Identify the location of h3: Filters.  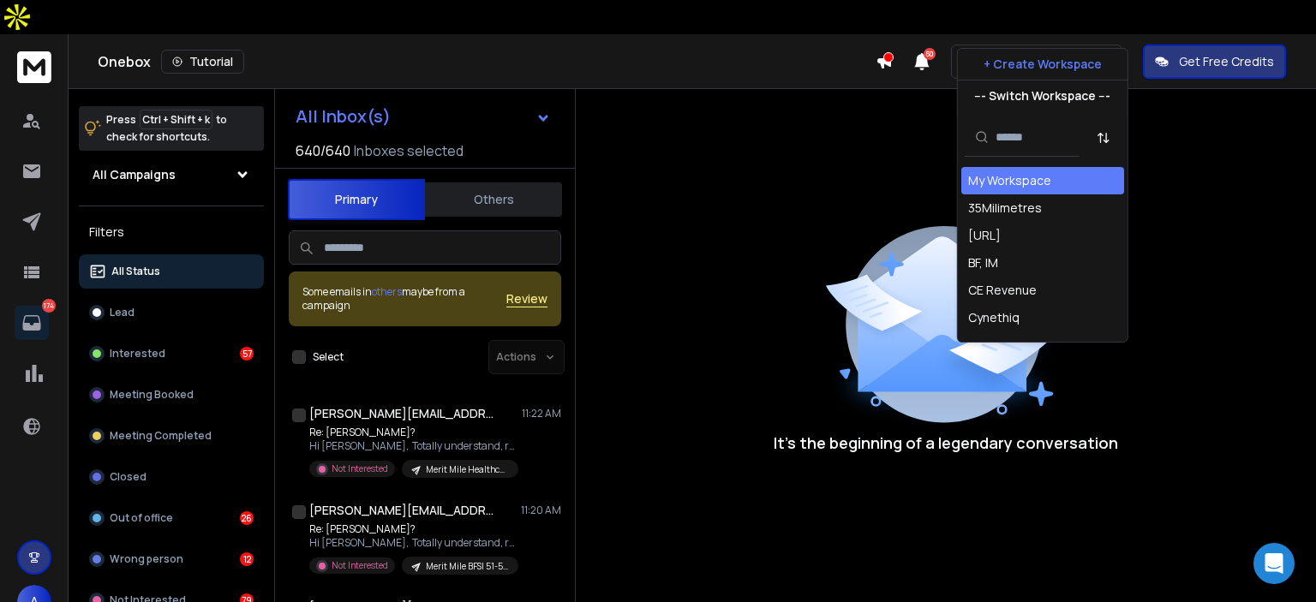
(171, 232).